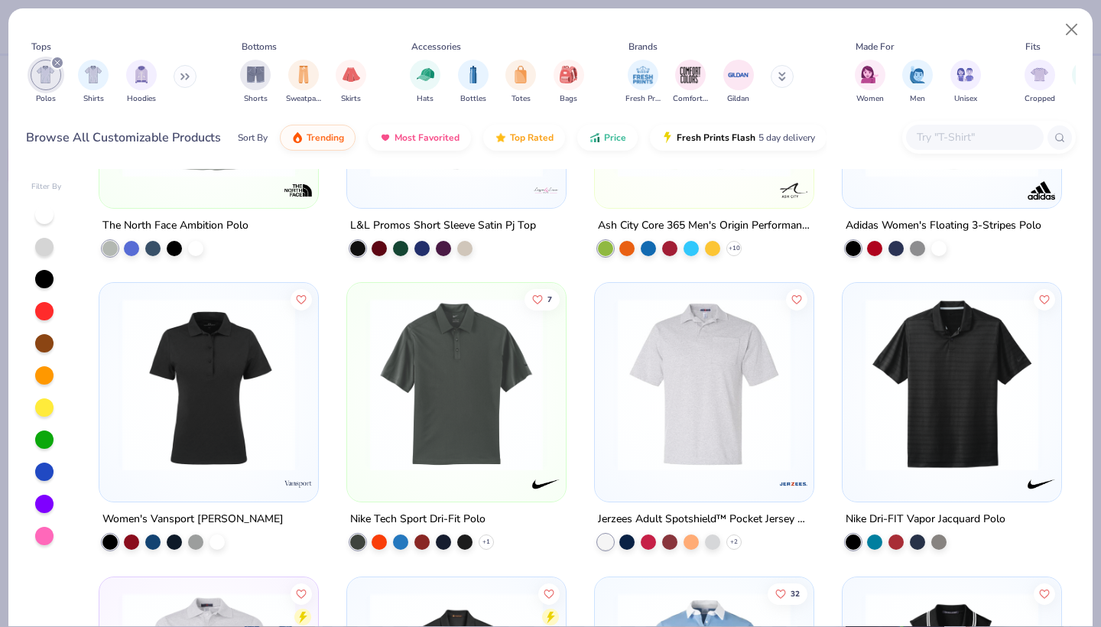  I want to click on div: Sort By, so click(252, 138).